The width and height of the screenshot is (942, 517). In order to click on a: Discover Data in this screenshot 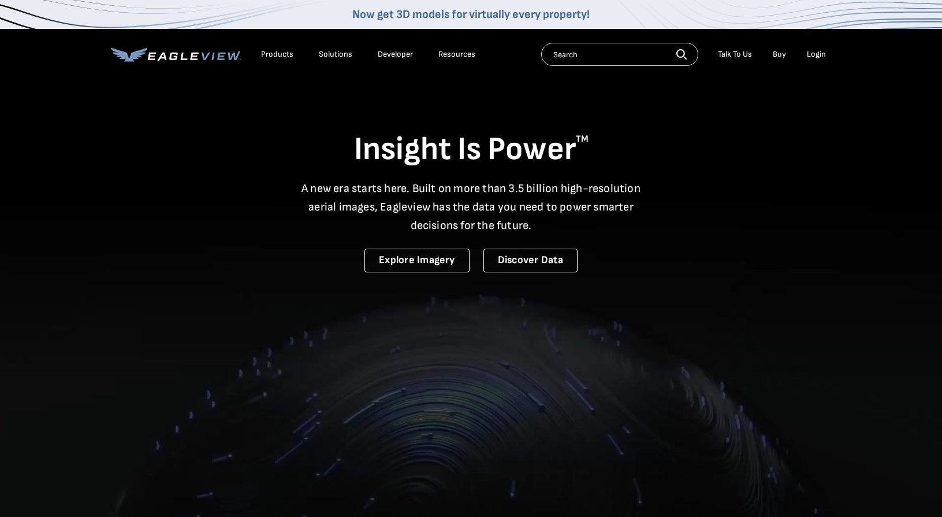, I will do `click(530, 260)`.